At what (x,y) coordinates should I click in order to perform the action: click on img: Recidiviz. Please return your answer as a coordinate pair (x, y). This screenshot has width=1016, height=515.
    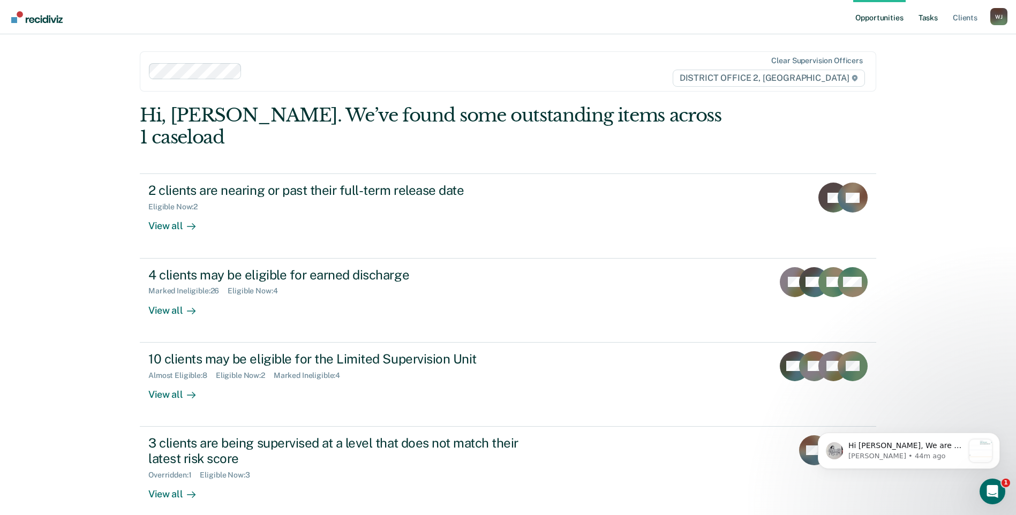
    Looking at the image, I should click on (37, 17).